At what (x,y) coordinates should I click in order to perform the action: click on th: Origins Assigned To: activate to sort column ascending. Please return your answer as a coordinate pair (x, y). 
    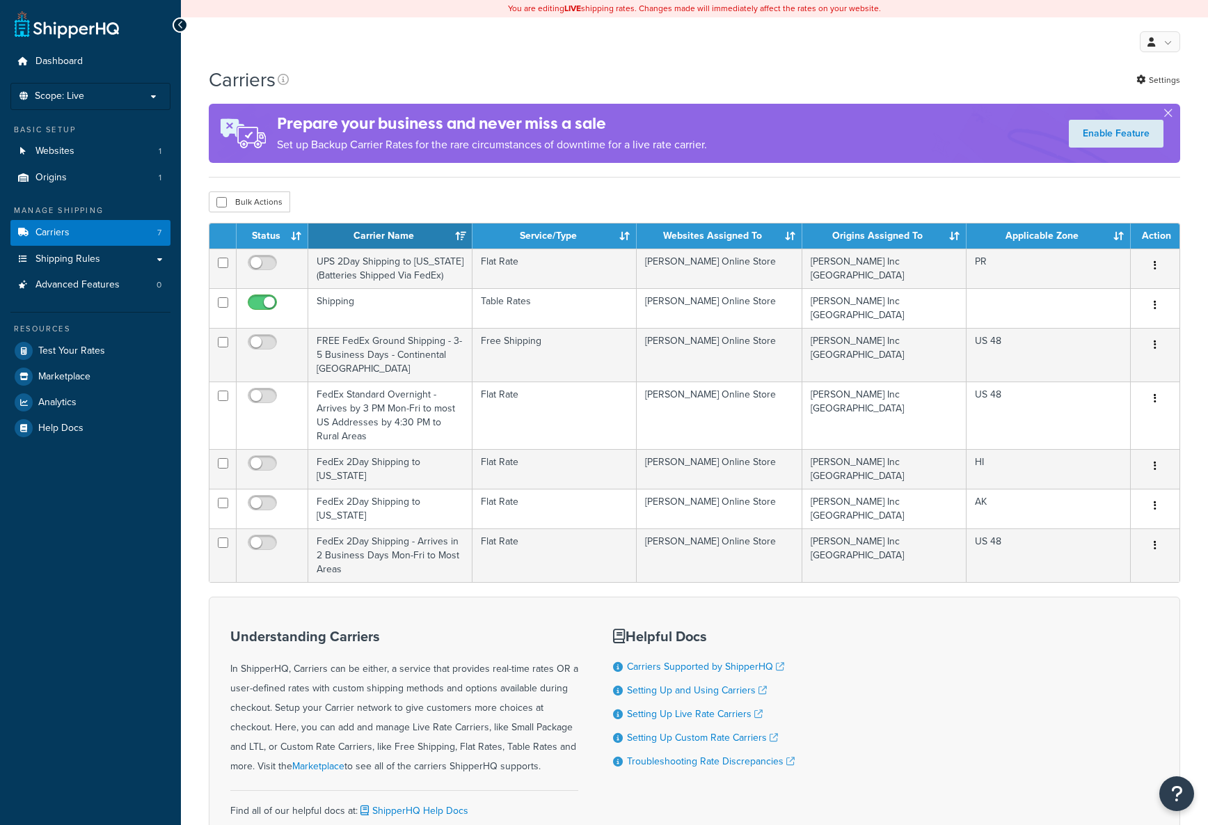
    Looking at the image, I should click on (885, 236).